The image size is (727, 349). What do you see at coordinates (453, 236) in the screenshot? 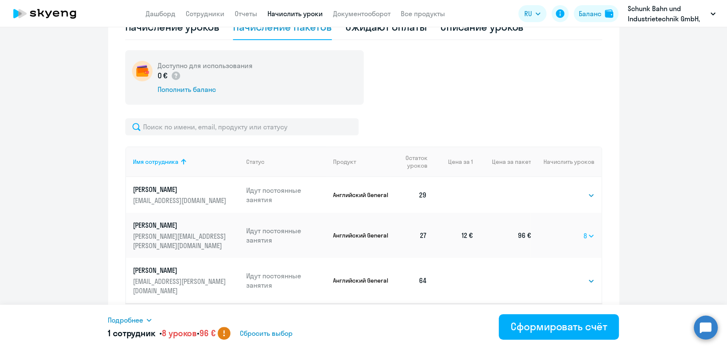
I see `td: 12 €` at bounding box center [453, 236].